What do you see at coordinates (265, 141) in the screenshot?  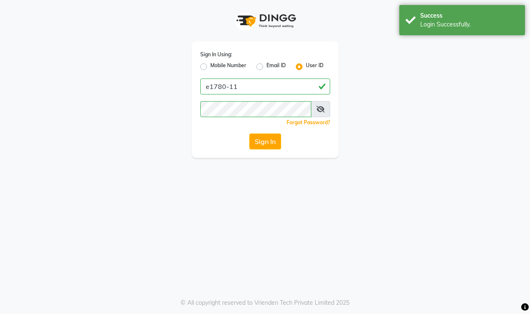 I see `button: Sign In` at bounding box center [265, 141].